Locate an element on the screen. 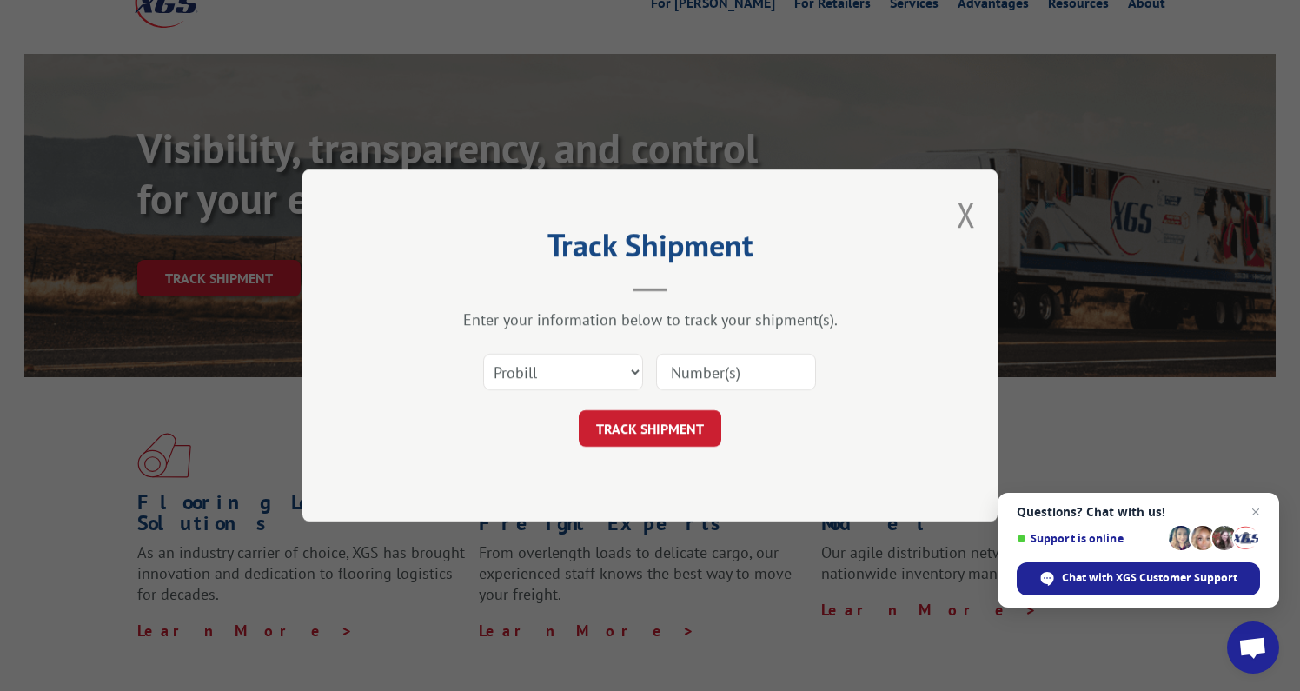 The image size is (1300, 691). button: TRACK SHIPMENT is located at coordinates (650, 429).